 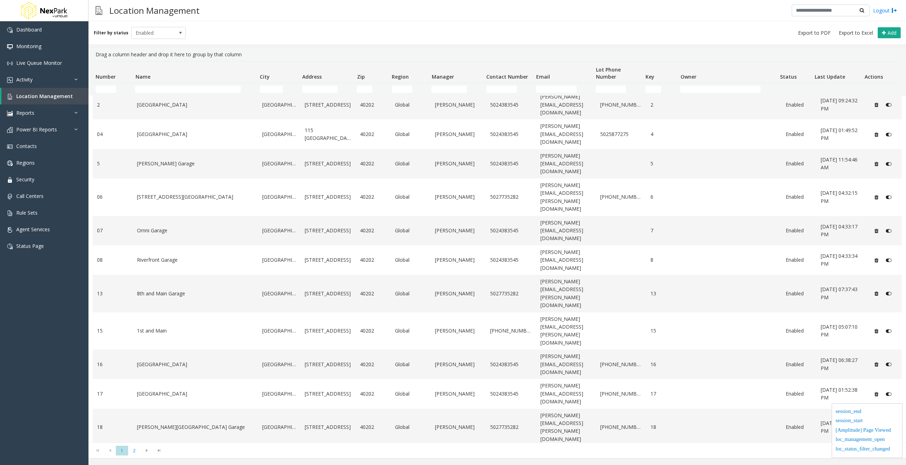 What do you see at coordinates (885, 10) in the screenshot?
I see `a: Logout` at bounding box center [885, 10].